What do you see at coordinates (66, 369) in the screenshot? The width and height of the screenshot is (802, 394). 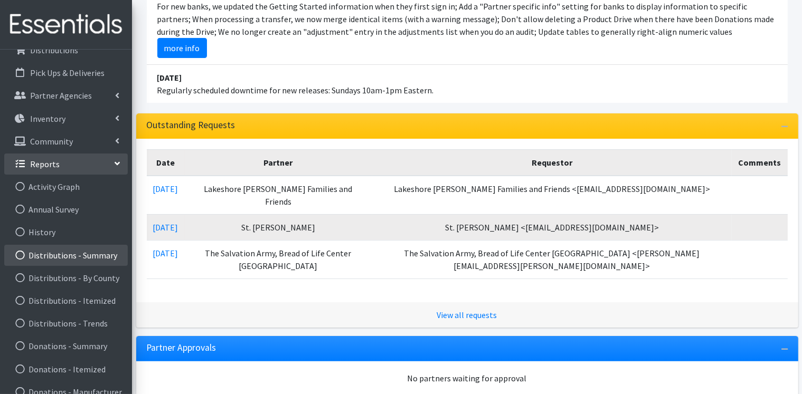 I see `a: Donations - Itemized` at bounding box center [66, 369].